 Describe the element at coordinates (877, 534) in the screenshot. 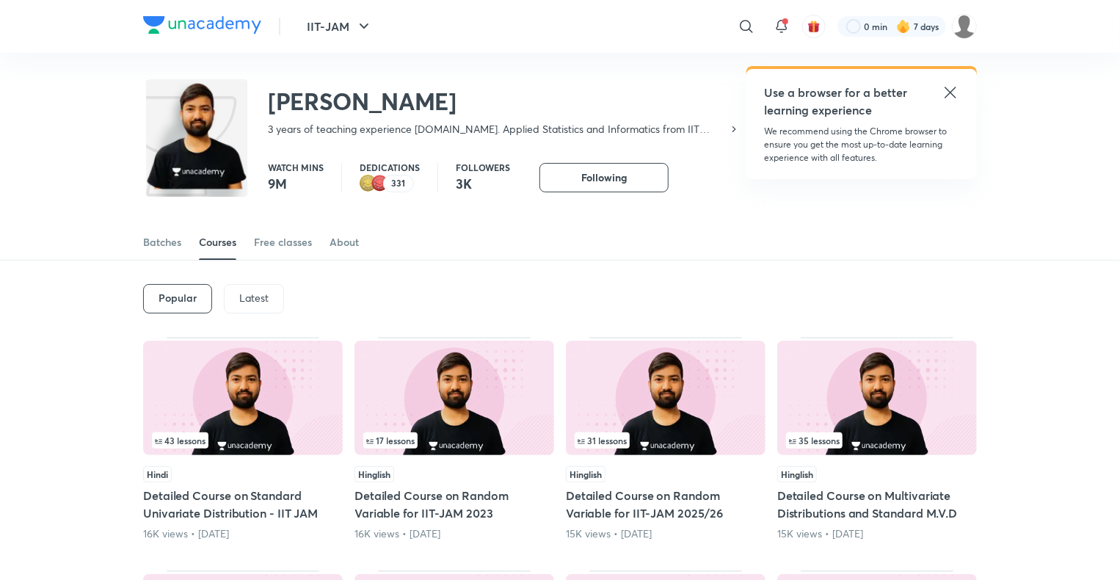

I see `div: 15K views • 2 years ago` at that location.